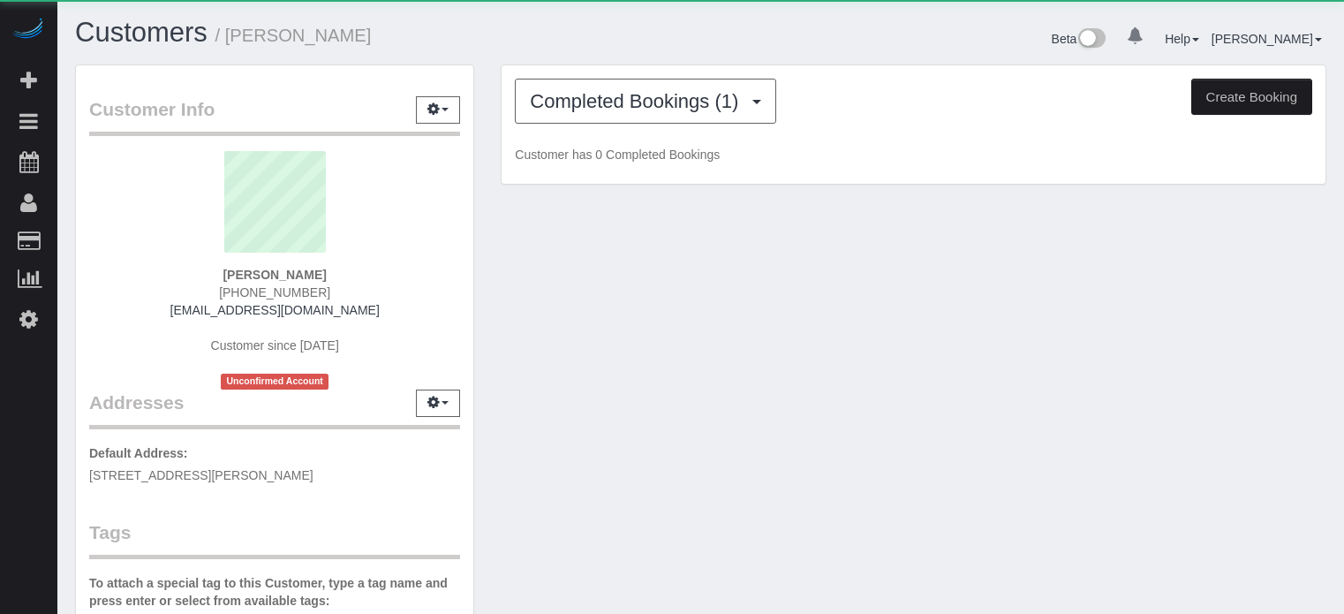 The height and width of the screenshot is (614, 1344). What do you see at coordinates (1090, 40) in the screenshot?
I see `img: New interface` at bounding box center [1090, 40].